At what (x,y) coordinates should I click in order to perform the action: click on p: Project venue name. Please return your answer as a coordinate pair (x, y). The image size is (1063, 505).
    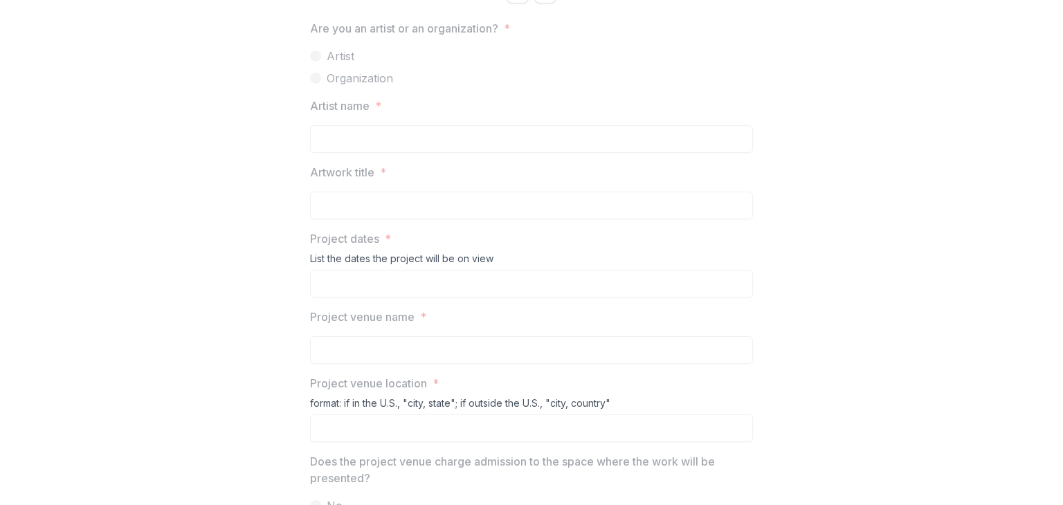
    Looking at the image, I should click on (362, 317).